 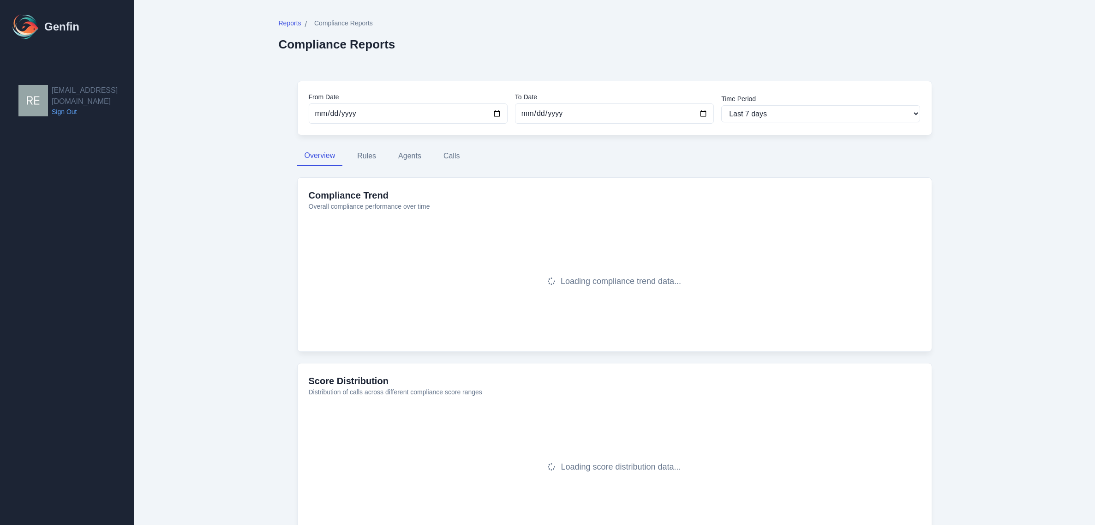 I want to click on h3: Score Distribution, so click(x=615, y=381).